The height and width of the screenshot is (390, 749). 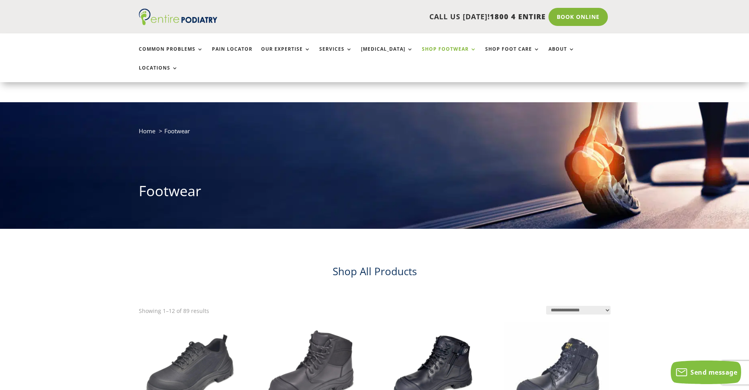 I want to click on select: Shop order, so click(x=578, y=310).